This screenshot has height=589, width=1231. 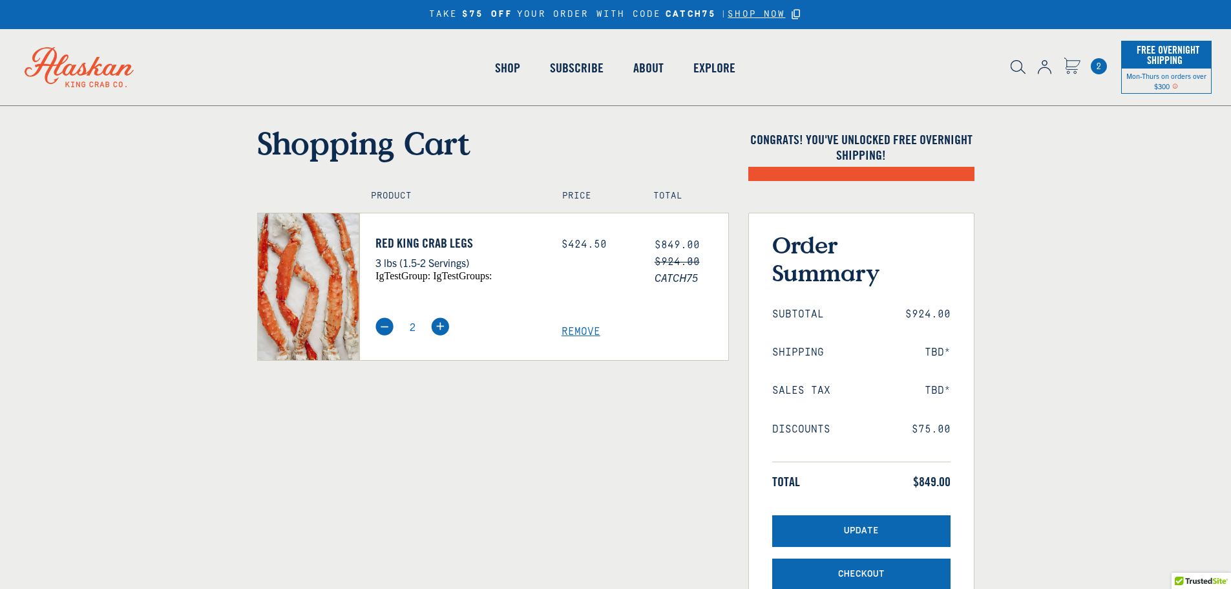 I want to click on span: Checkout, so click(x=861, y=574).